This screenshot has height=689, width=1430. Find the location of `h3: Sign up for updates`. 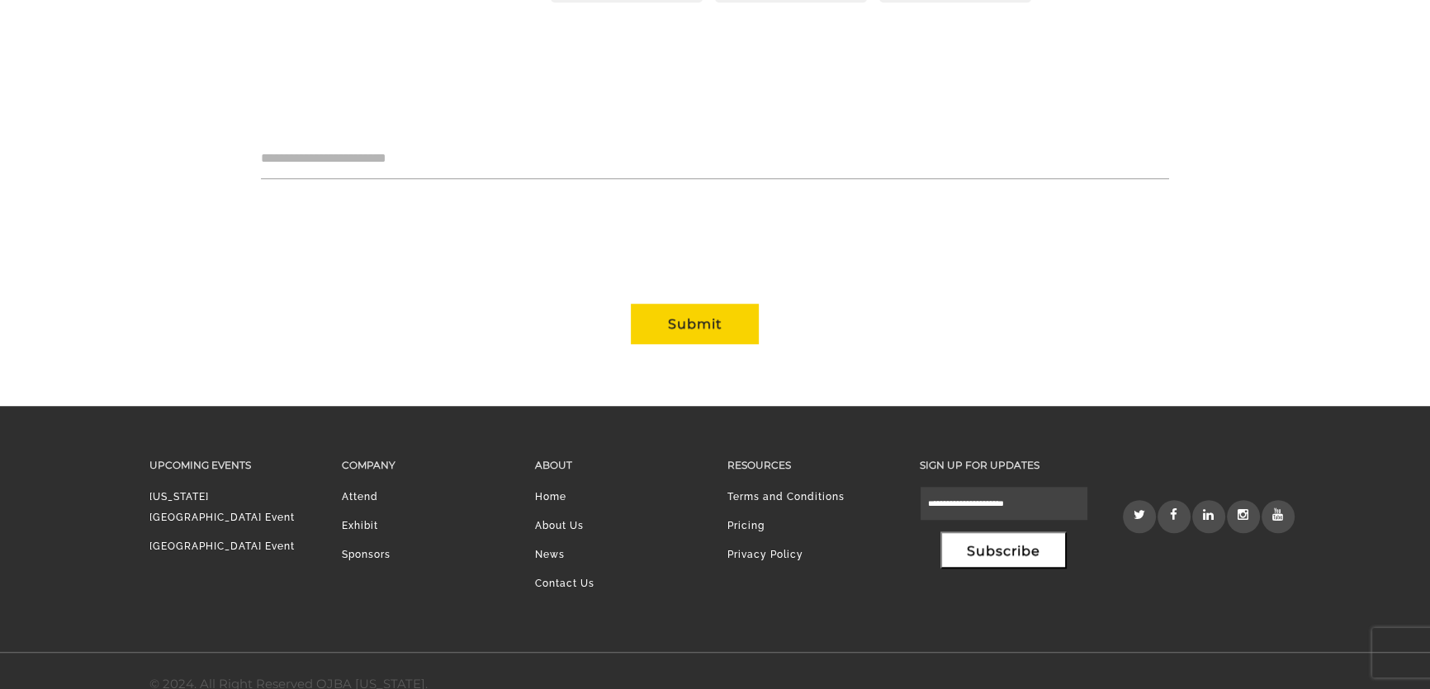

h3: Sign up for updates is located at coordinates (1003, 465).